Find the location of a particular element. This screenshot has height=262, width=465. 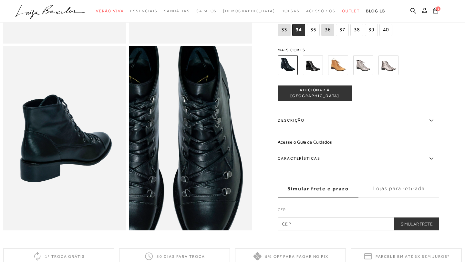

img: image is located at coordinates (65, 139).